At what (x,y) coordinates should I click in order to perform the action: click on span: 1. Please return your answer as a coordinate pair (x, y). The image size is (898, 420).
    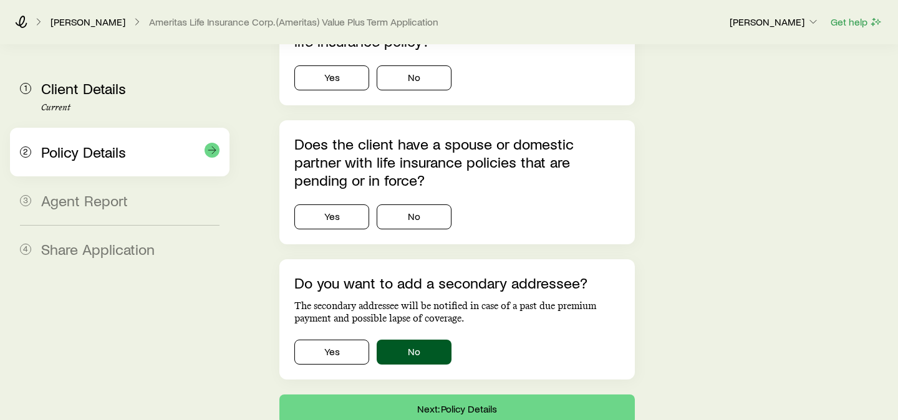
    Looking at the image, I should click on (26, 89).